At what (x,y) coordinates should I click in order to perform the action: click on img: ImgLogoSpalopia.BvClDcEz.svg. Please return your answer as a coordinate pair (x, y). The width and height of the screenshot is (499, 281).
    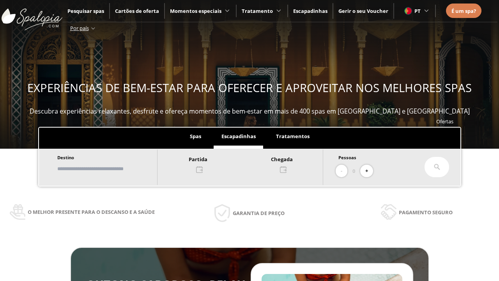
    Looking at the image, I should click on (32, 16).